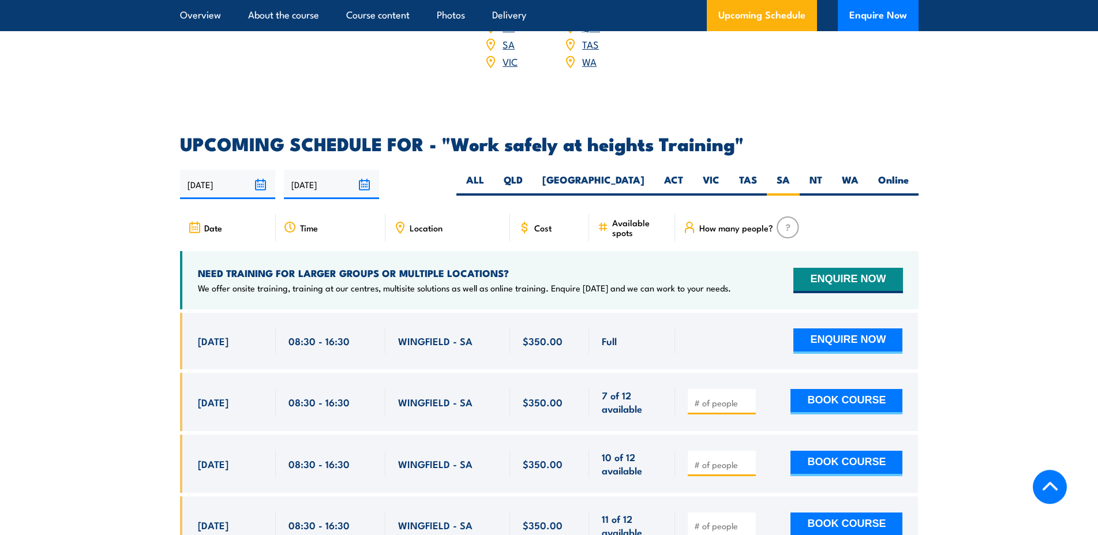  What do you see at coordinates (227, 184) in the screenshot?
I see `input: From date` at bounding box center [227, 184].